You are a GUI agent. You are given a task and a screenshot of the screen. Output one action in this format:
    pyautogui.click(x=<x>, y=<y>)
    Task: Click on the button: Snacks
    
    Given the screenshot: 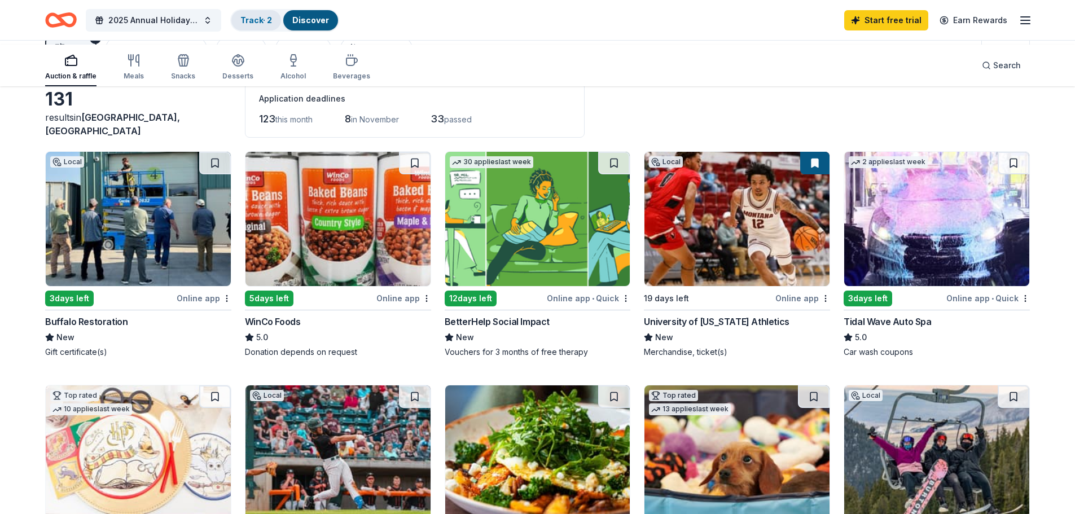 What is the action you would take?
    pyautogui.click(x=183, y=68)
    